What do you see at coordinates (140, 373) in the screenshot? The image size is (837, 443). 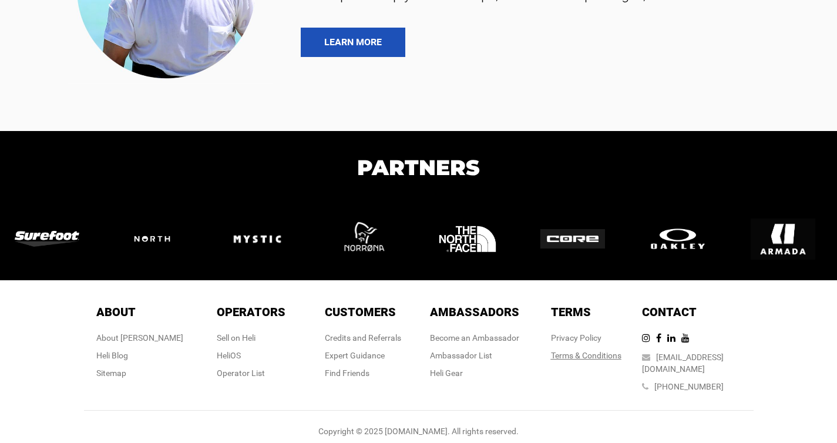 I see `div: Sitemap` at bounding box center [140, 373].